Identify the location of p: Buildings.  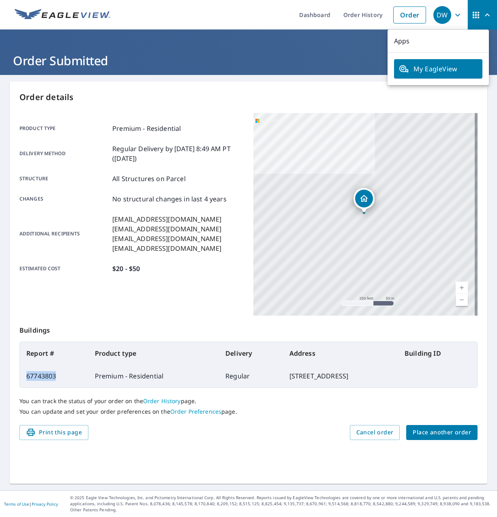
(248, 329).